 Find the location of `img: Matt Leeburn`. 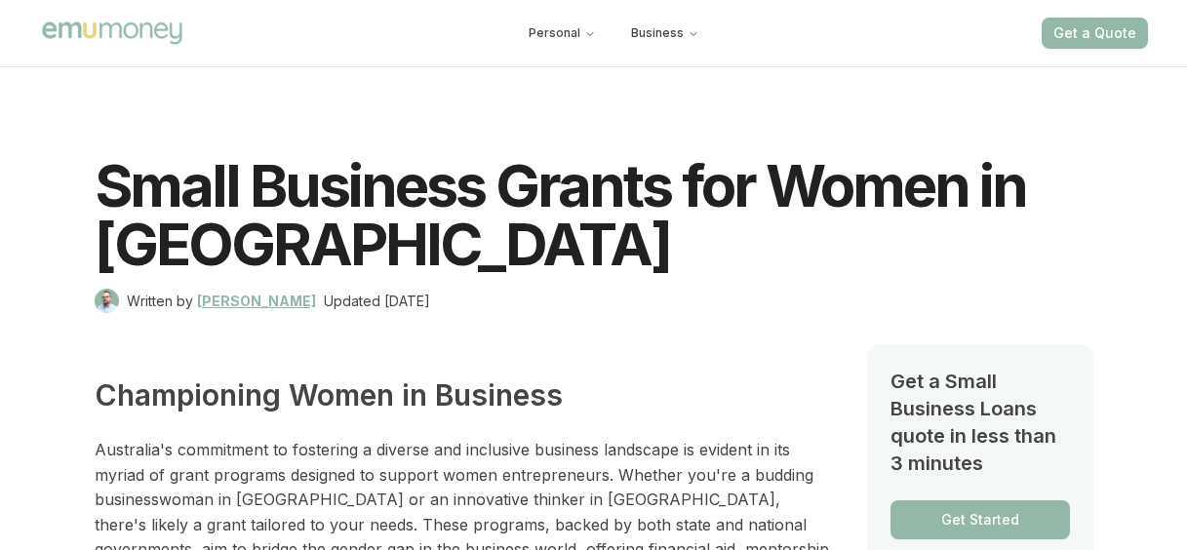

img: Matt Leeburn is located at coordinates (106, 300).